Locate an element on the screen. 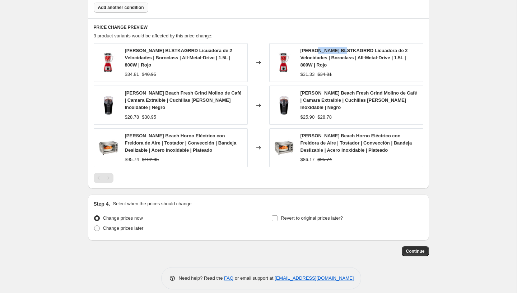  span: Need help? Read the is located at coordinates (201, 278).